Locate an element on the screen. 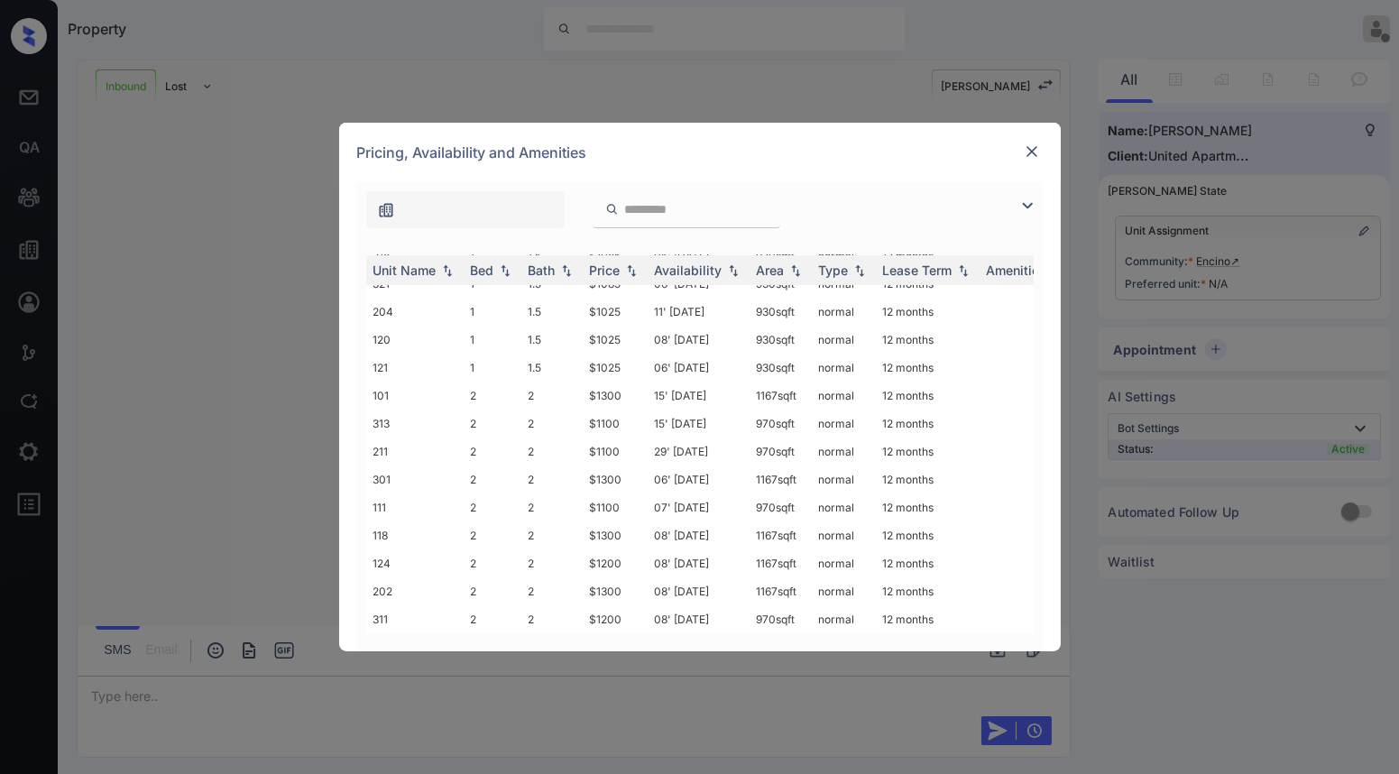 The image size is (1399, 774). td: 118 is located at coordinates (415, 535).